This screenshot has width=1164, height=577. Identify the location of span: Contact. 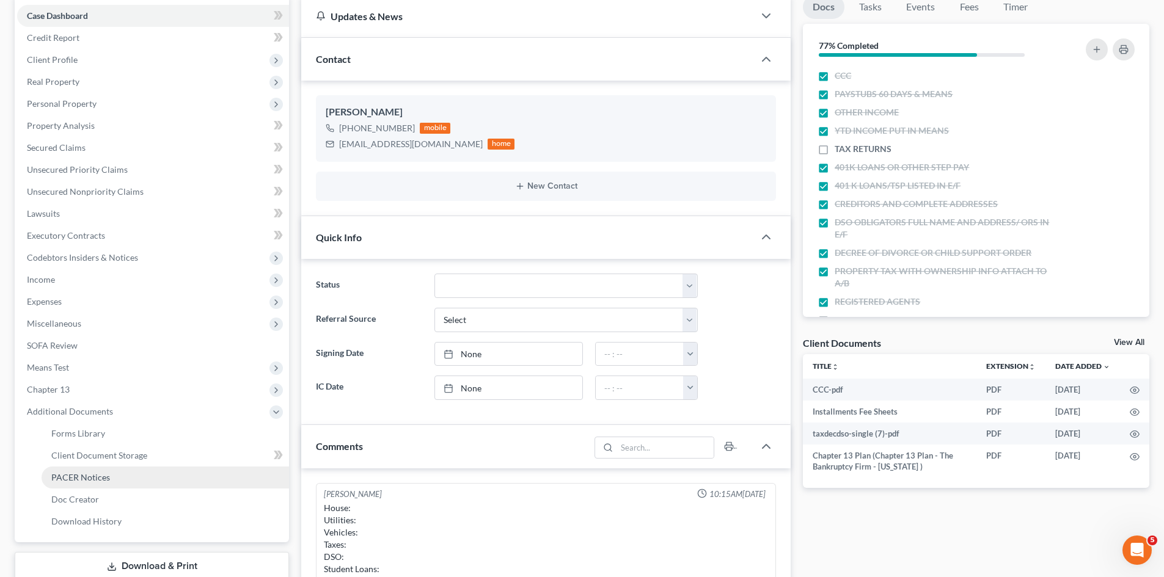
(333, 59).